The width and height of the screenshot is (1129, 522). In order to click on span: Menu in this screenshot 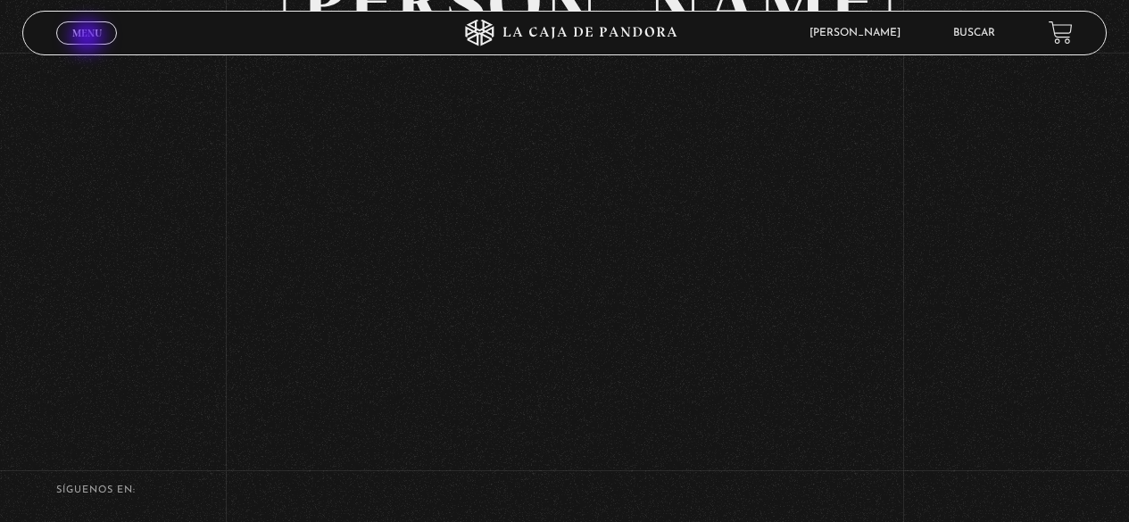, I will do `click(87, 33)`.